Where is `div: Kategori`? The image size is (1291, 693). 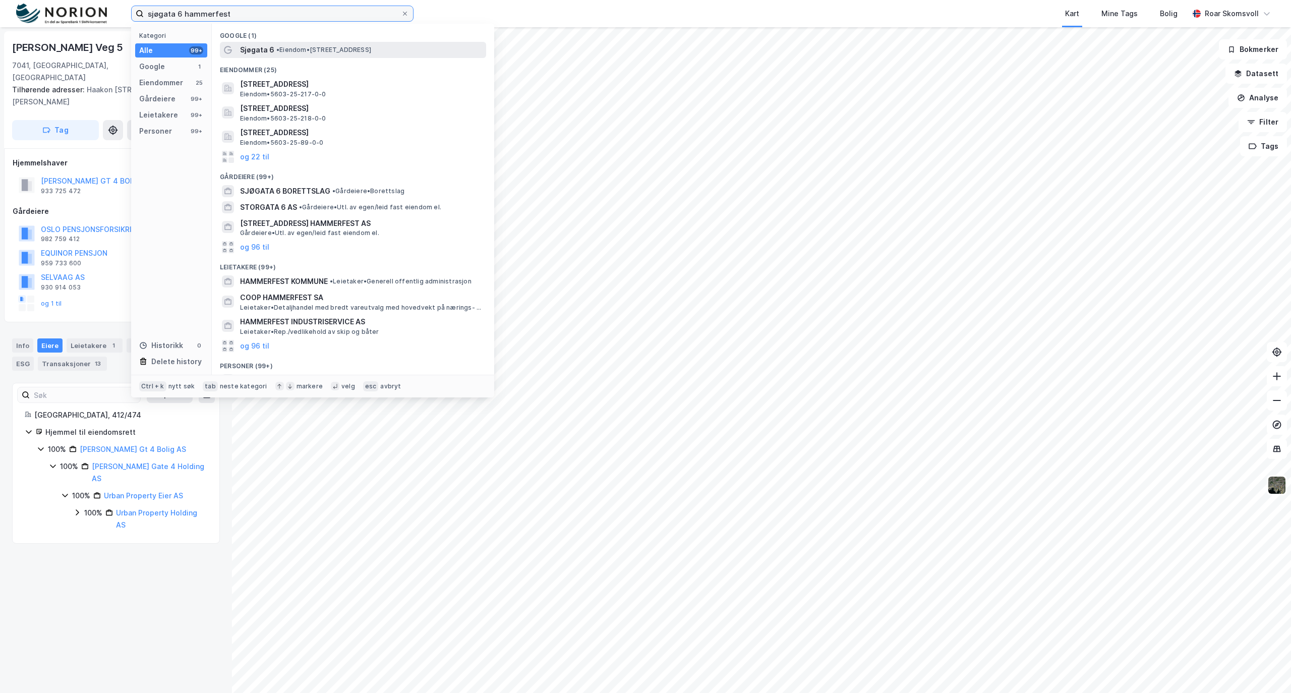
div: Kategori is located at coordinates (173, 35).